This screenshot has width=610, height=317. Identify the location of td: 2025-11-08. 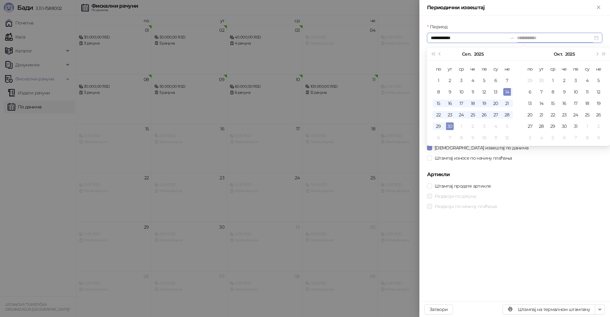
(587, 138).